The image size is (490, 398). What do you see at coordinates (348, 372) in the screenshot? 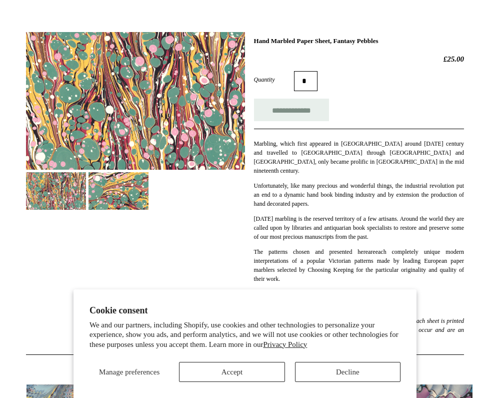
I see `button: Decline` at bounding box center [348, 372].